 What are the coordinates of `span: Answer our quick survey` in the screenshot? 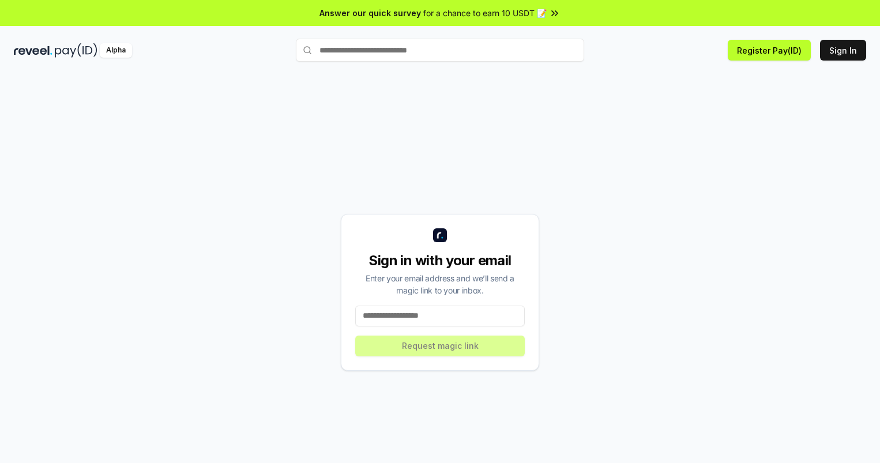 It's located at (370, 13).